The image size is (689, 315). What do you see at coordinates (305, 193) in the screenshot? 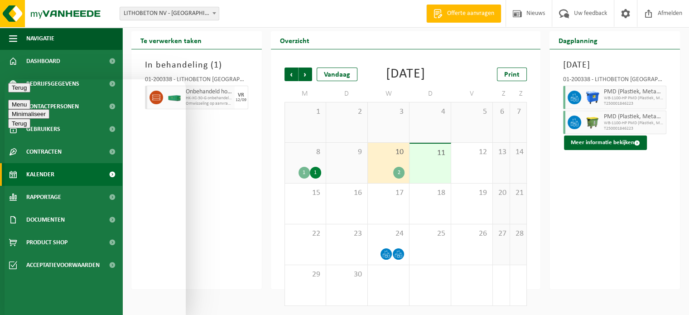
I see `span: 15` at bounding box center [305, 193].